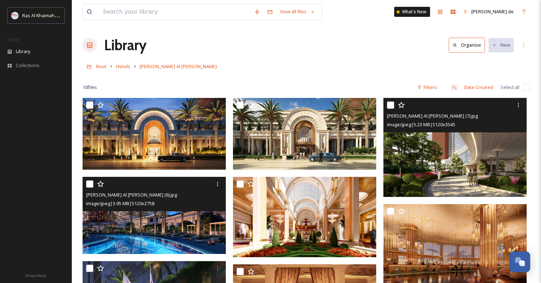 The width and height of the screenshot is (541, 283). What do you see at coordinates (101, 66) in the screenshot?
I see `span: Root` at bounding box center [101, 66].